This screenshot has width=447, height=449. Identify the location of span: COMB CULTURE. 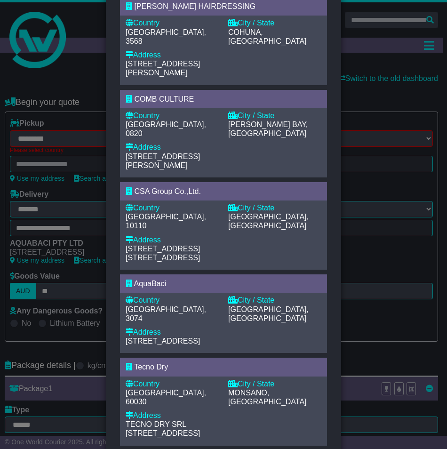
(164, 99).